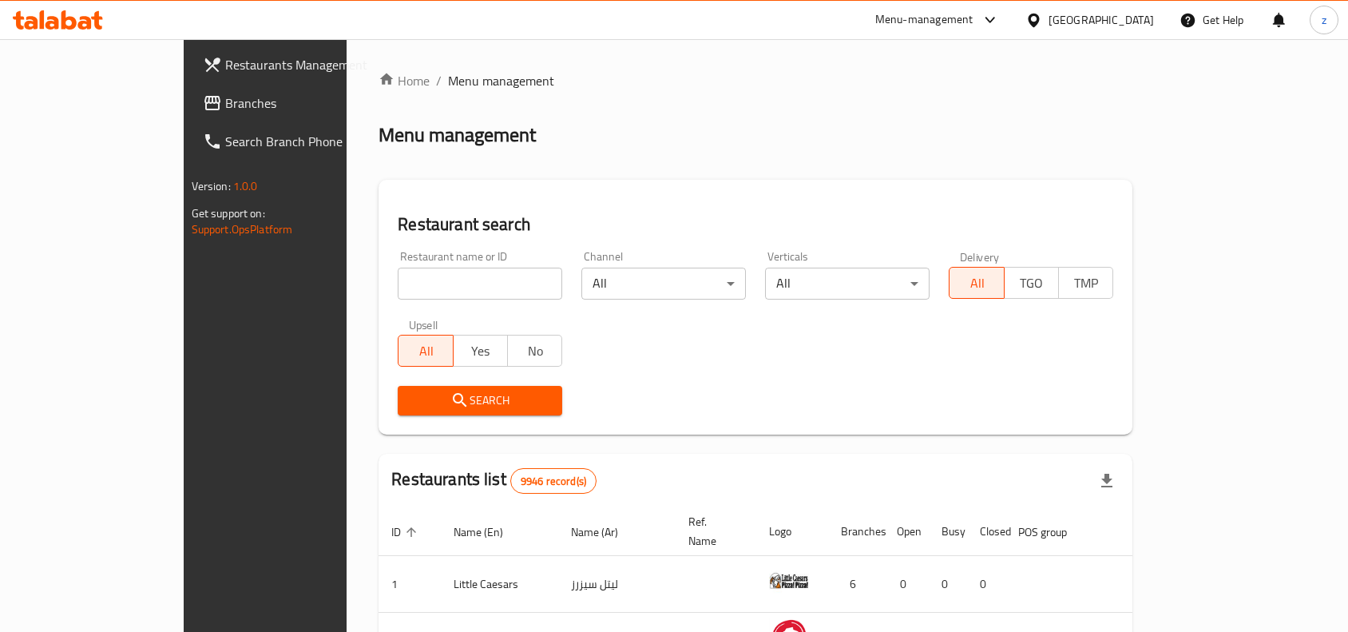 Image resolution: width=1348 pixels, height=632 pixels. I want to click on span: ID, so click(407, 532).